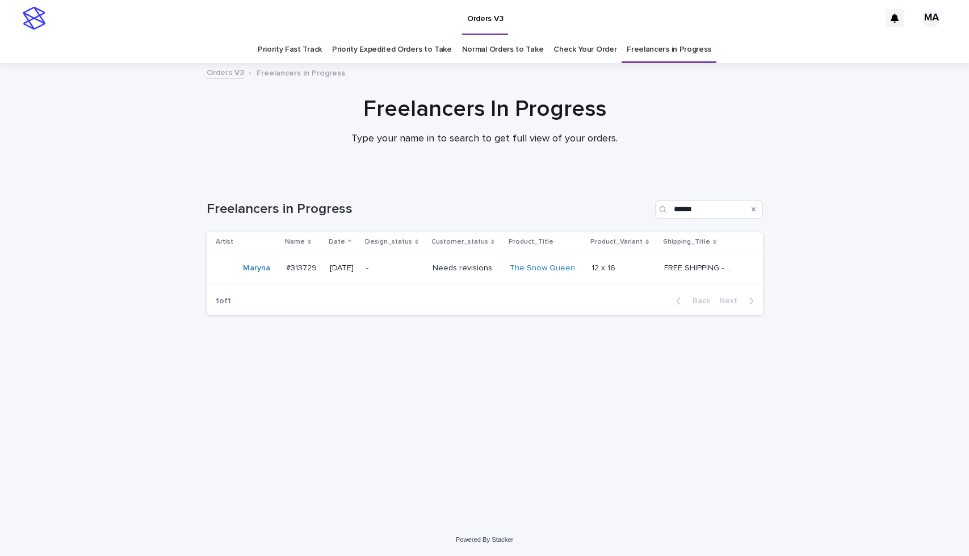 Image resolution: width=969 pixels, height=556 pixels. What do you see at coordinates (604, 267) in the screenshot?
I see `p: 12 x 16` at bounding box center [604, 267].